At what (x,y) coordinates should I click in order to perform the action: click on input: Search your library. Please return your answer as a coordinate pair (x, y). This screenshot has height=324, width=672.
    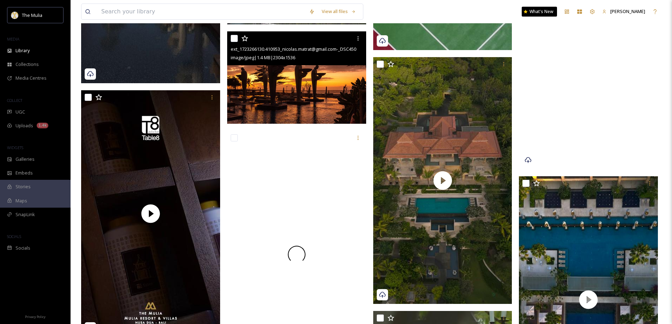
    Looking at the image, I should click on (201, 12).